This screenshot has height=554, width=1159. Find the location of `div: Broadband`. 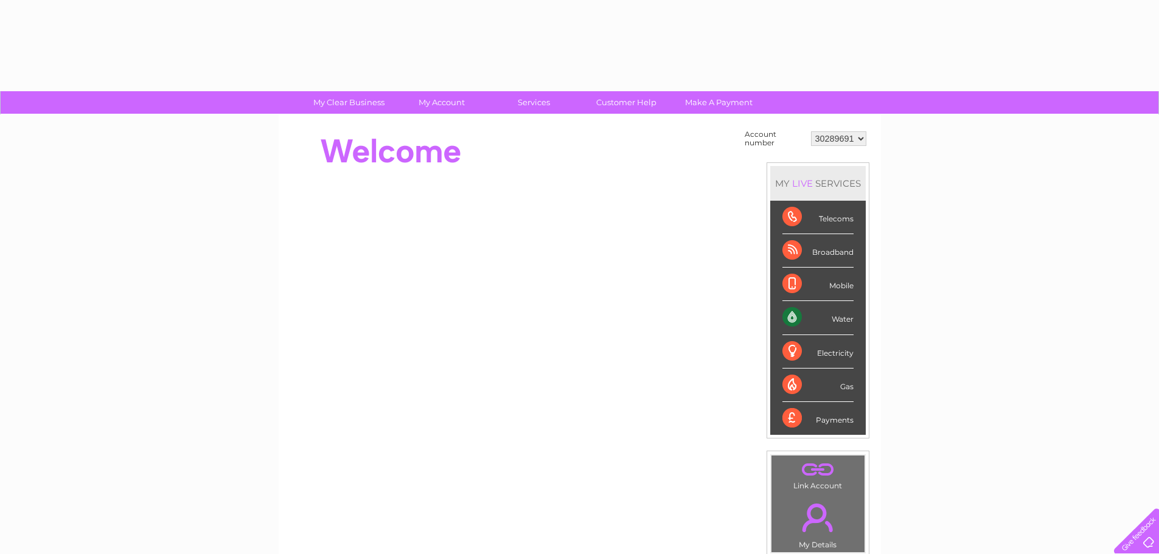

div: Broadband is located at coordinates (818, 251).